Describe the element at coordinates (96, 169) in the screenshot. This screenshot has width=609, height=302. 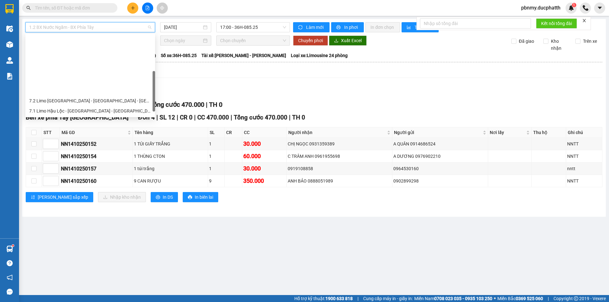
I see `div: NN1410250157` at that location.